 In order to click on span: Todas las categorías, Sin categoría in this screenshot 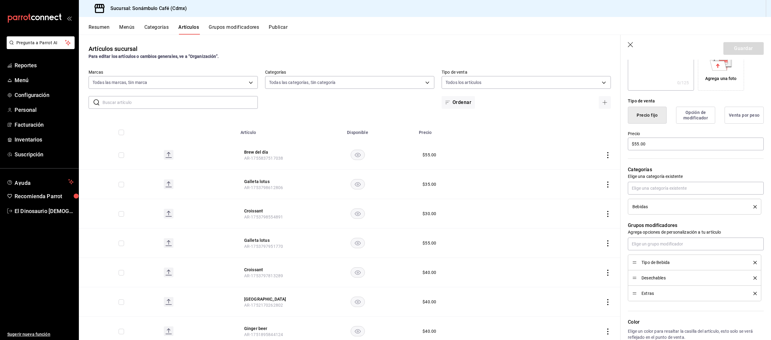, I will do `click(302, 82)`.